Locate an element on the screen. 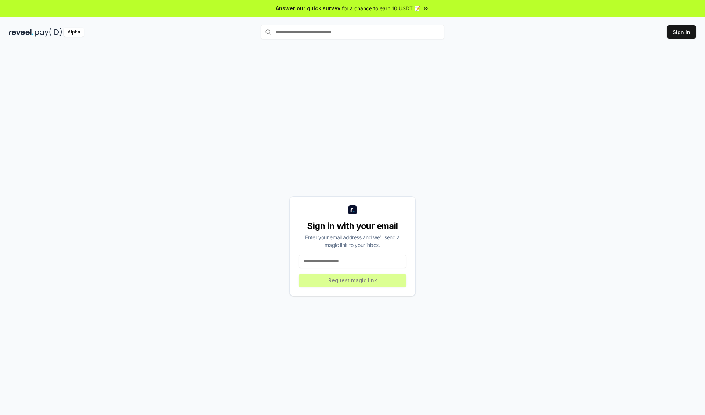 This screenshot has height=415, width=705. img: logo_small is located at coordinates (353, 210).